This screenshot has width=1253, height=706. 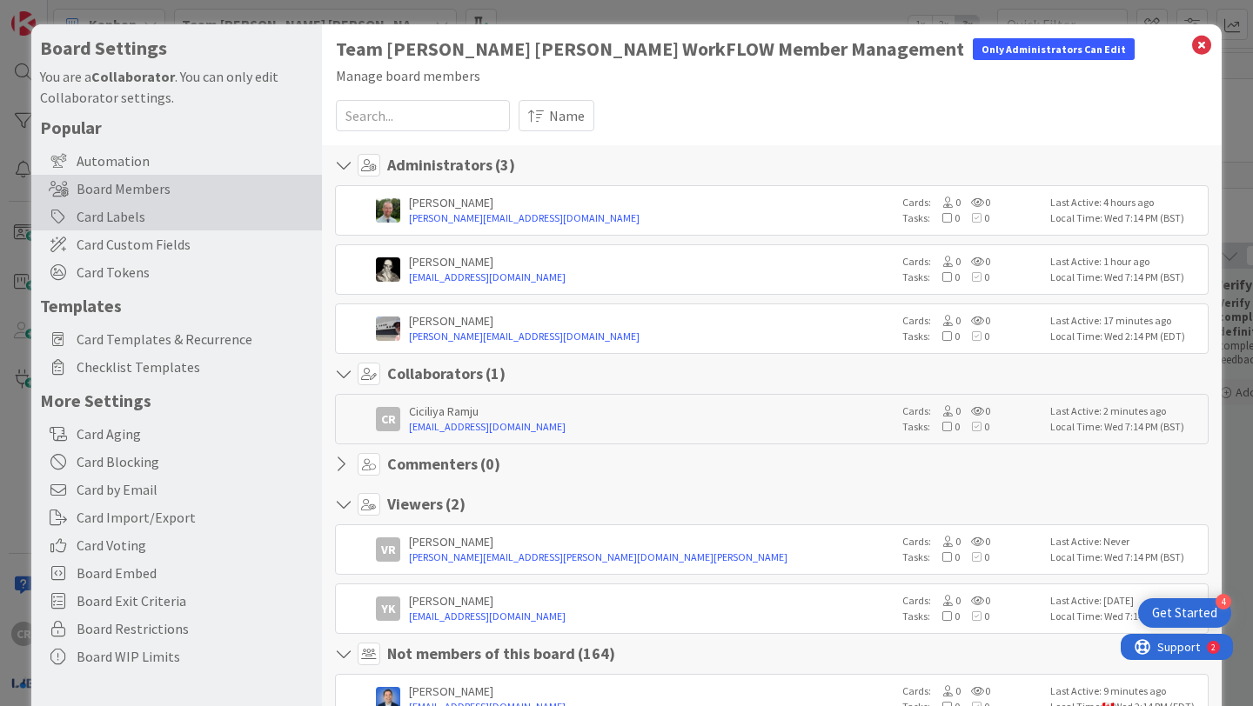 I want to click on div: Last Active: 4 hours ago, so click(x=1126, y=203).